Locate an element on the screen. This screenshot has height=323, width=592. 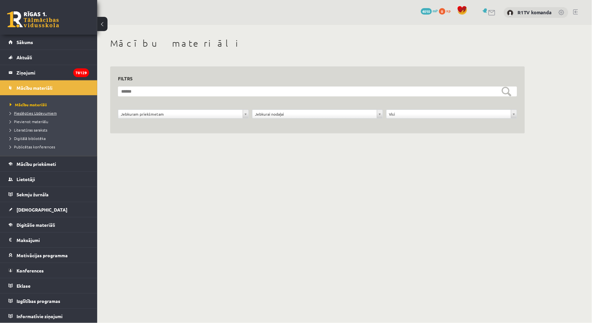
span: Jebkurai nodaļai is located at coordinates (315, 114).